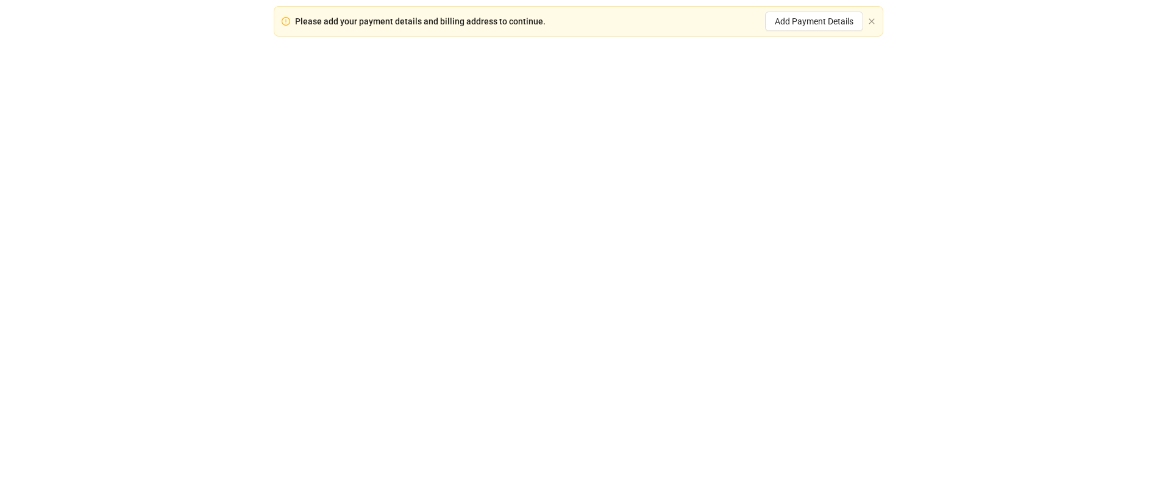 This screenshot has width=1157, height=486. Describe the element at coordinates (286, 21) in the screenshot. I see `span: exclamation-circle` at that location.